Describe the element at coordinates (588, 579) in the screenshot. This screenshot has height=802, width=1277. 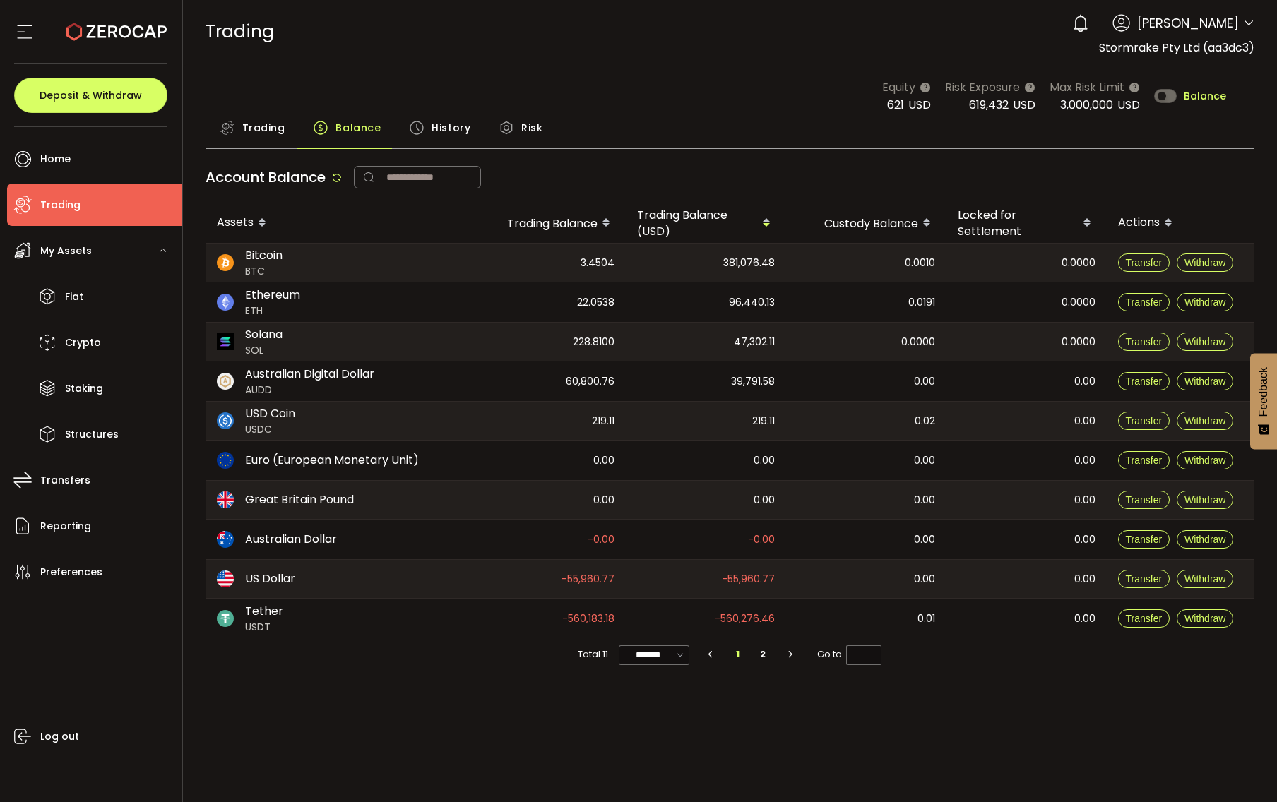
I see `span: -55,960.77` at that location.